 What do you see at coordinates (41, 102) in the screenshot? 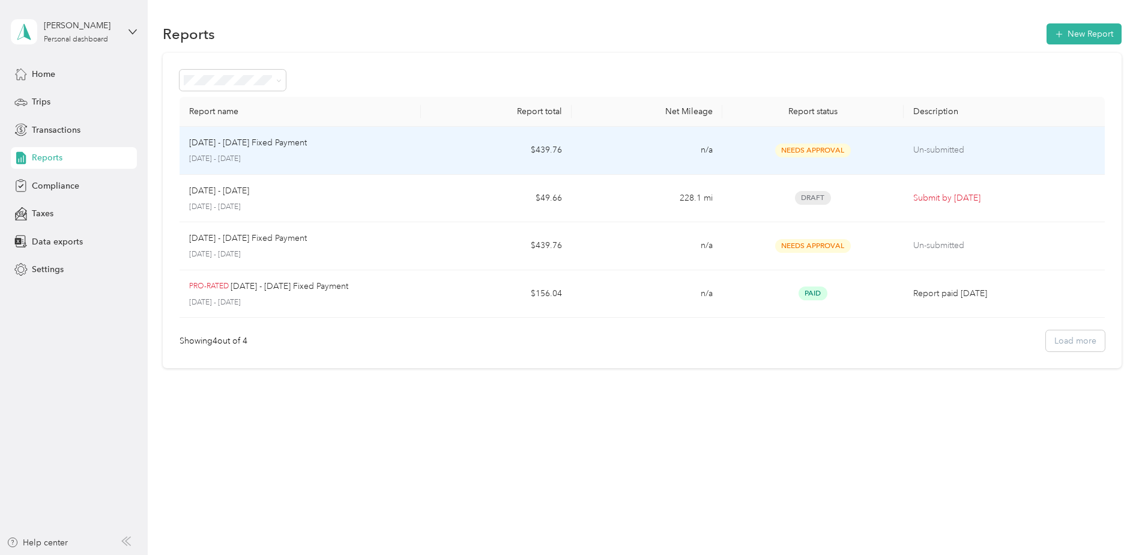
I see `span: Trips` at bounding box center [41, 102].